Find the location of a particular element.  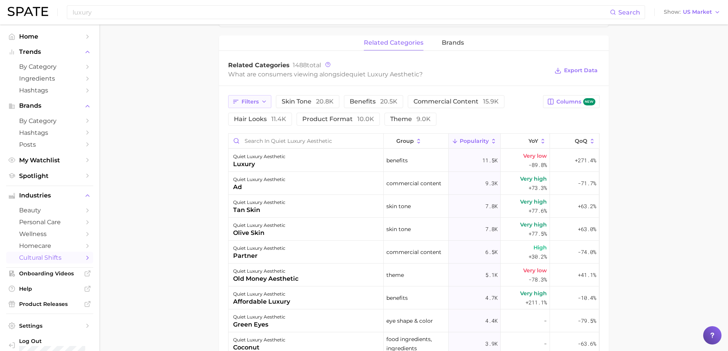

button: quiet luxury aestheticpartnercommercial content6.5kHigh+30.2%-74.0% is located at coordinates (414, 252).